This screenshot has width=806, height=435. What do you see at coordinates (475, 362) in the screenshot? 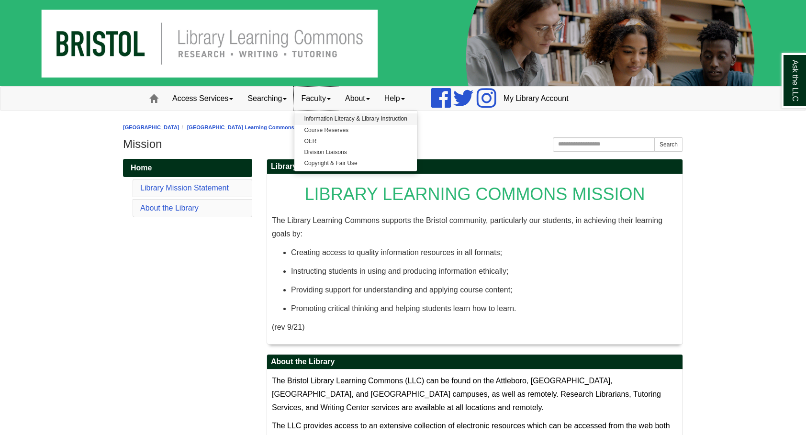
I see `h2: About the Library` at bounding box center [475, 362].